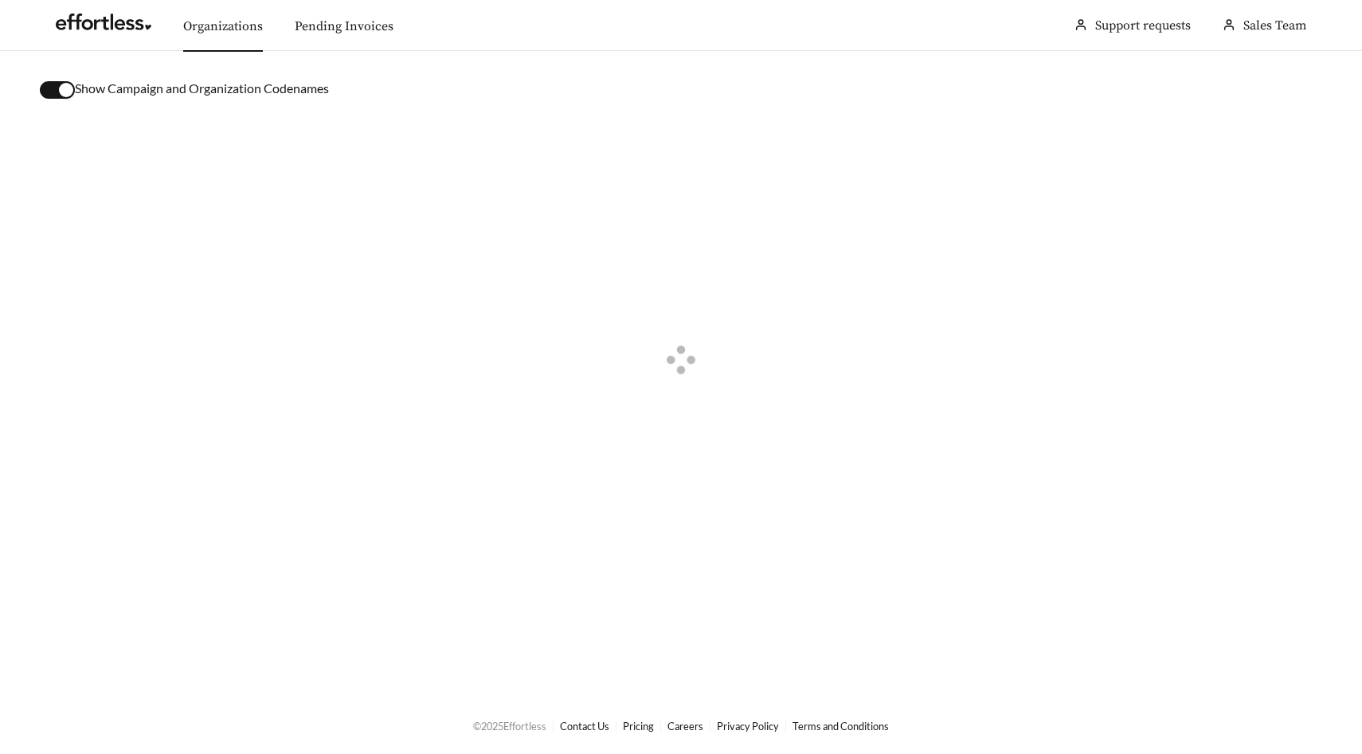 The image size is (1362, 754). I want to click on a: Careers, so click(685, 726).